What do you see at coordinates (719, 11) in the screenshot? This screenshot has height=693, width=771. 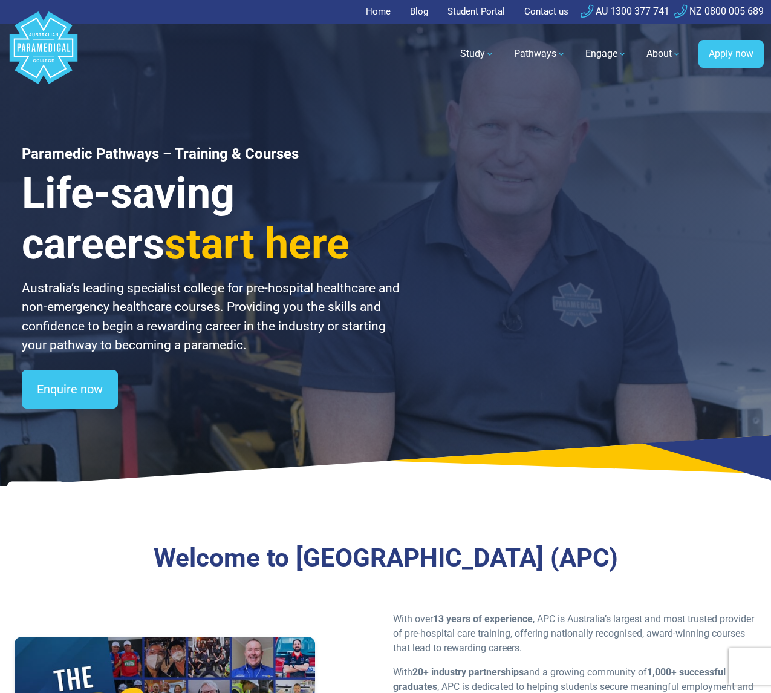 I see `a: NZ 0800 005 689` at bounding box center [719, 11].